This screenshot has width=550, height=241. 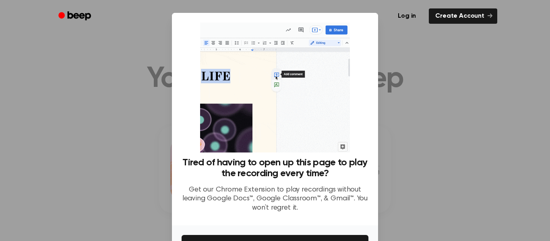 What do you see at coordinates (75, 16) in the screenshot?
I see `a: Beep` at bounding box center [75, 16].